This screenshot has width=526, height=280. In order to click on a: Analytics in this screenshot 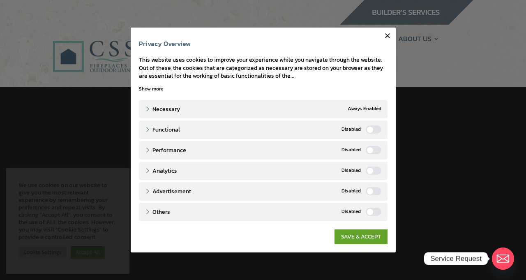, I will do `click(161, 171)`.